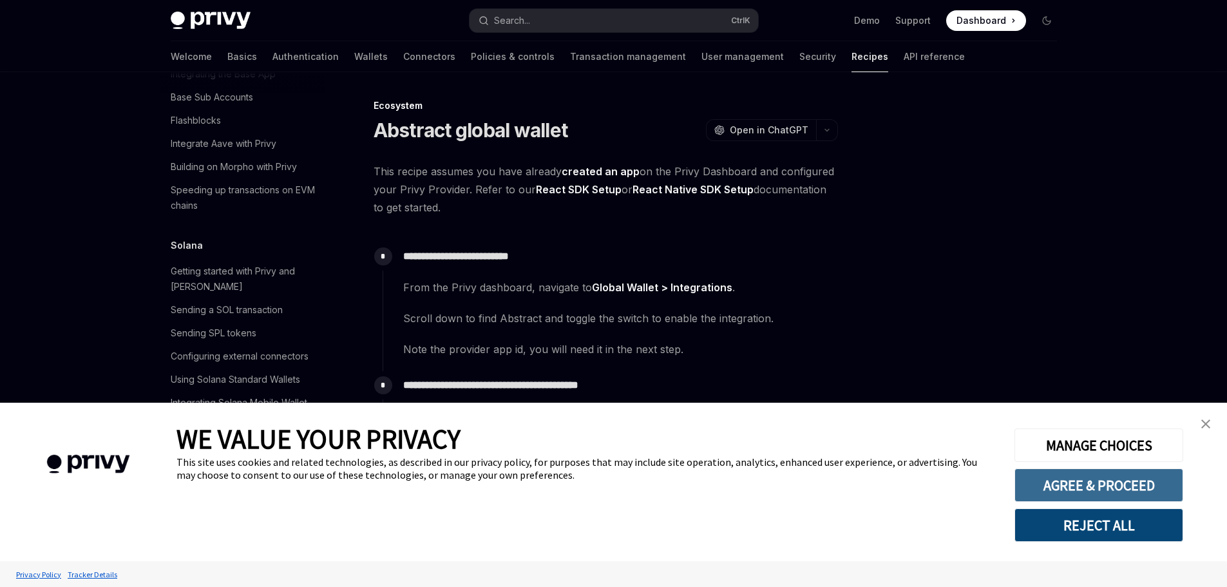 This screenshot has width=1227, height=587. What do you see at coordinates (606, 189) in the screenshot?
I see `span: This recipe assumes you have already on the Privy Dashboard and configured your Privy Provider. R...` at bounding box center [606, 189].